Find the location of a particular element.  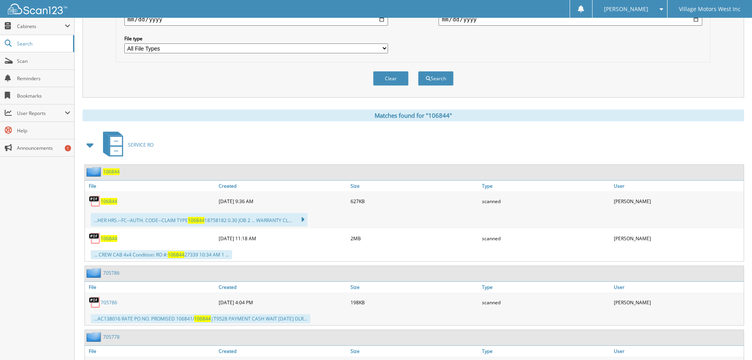

div: 2MB is located at coordinates (415, 238).